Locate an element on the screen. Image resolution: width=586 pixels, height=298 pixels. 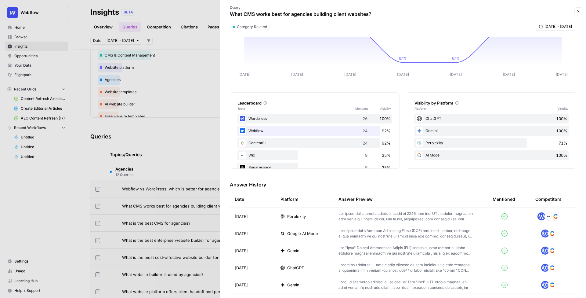
span: Google AI Mode is located at coordinates (302, 233).